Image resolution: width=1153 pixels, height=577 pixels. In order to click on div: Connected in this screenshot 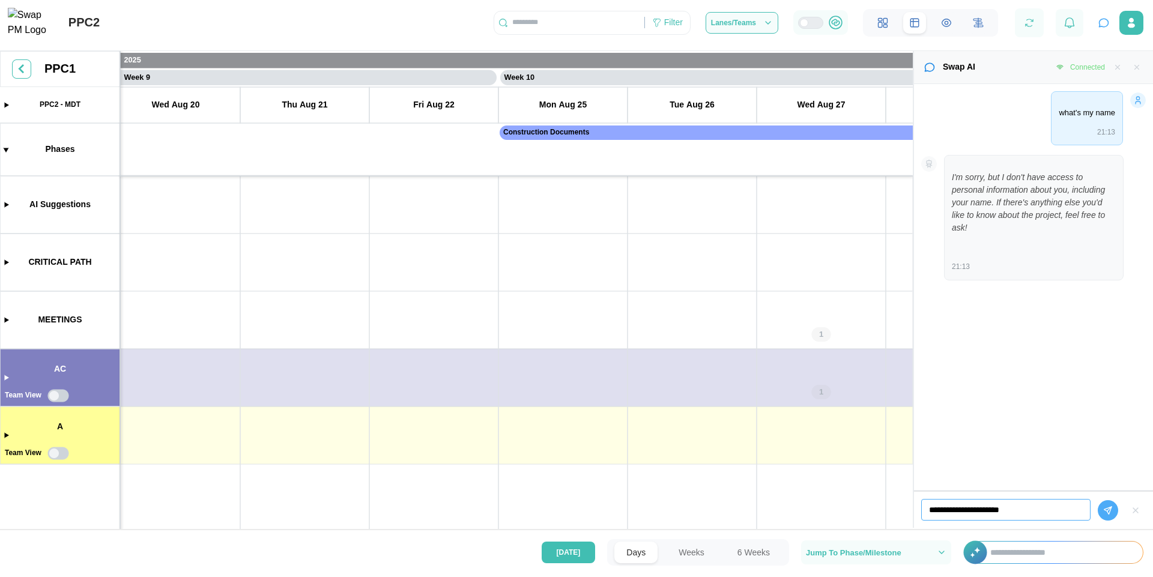, I will do `click(1087, 67)`.